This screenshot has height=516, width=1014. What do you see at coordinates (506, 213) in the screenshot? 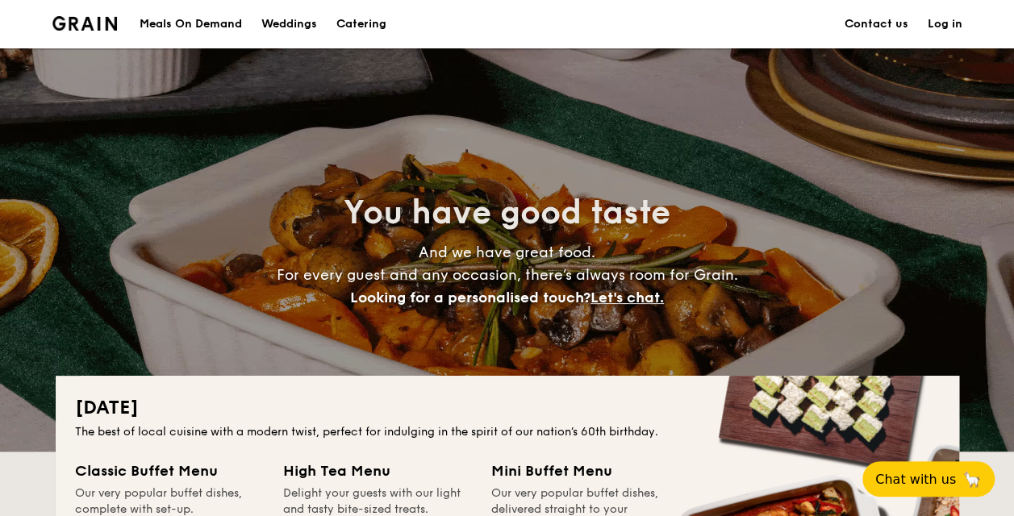
I see `span: You have good taste` at bounding box center [506, 213].